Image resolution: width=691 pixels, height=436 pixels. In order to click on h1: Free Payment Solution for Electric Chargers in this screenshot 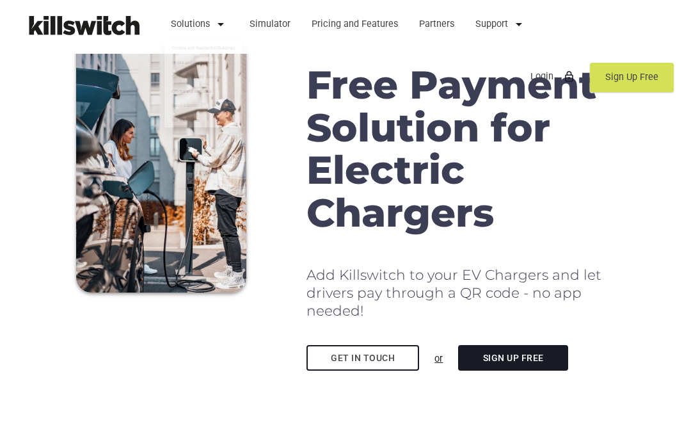, I will do `click(461, 149)`.